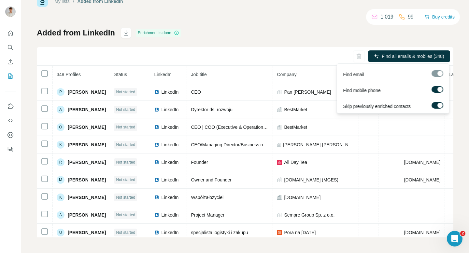 This screenshot has height=253, width=469. Describe the element at coordinates (10, 107) in the screenshot. I see `button: Use Surfe on LinkedIn` at that location.